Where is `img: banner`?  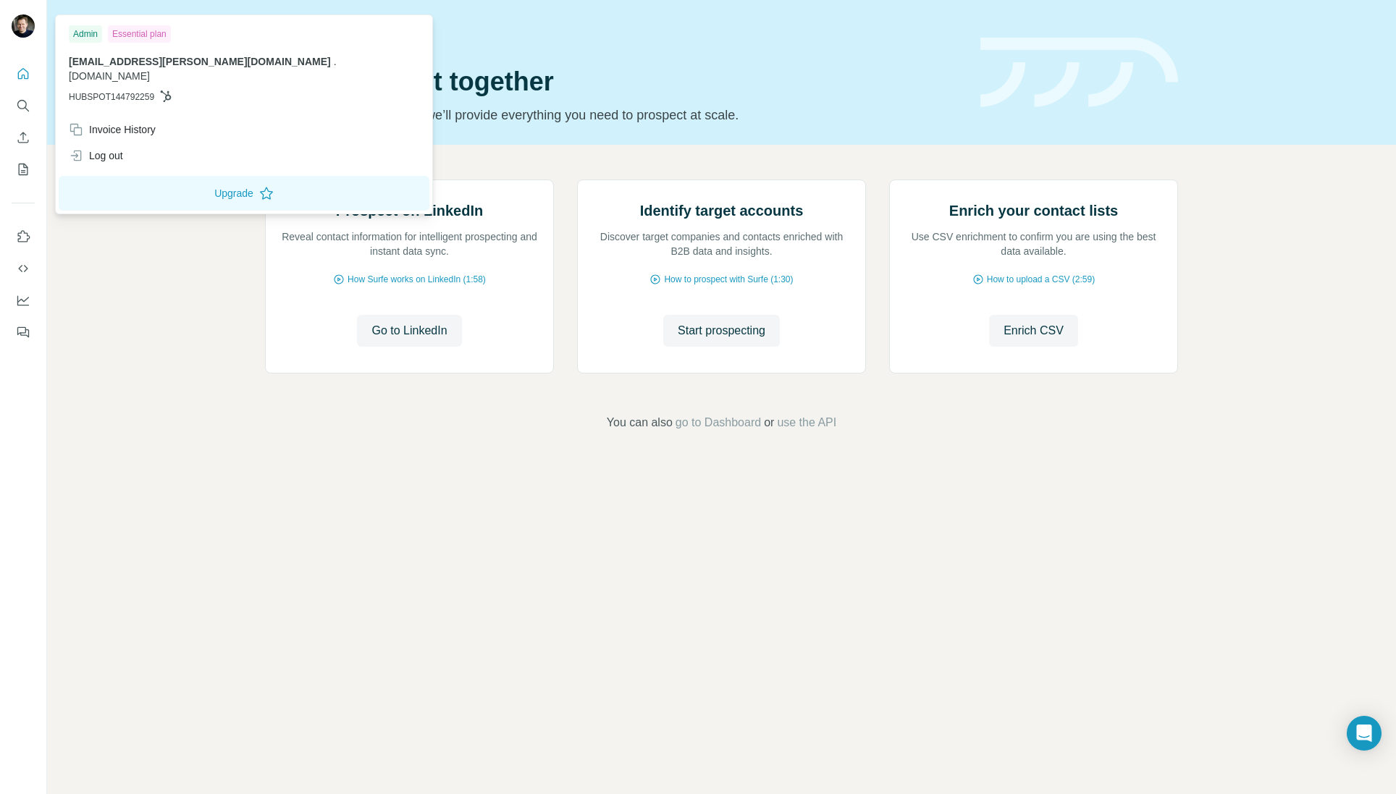
img: banner is located at coordinates (1079, 72).